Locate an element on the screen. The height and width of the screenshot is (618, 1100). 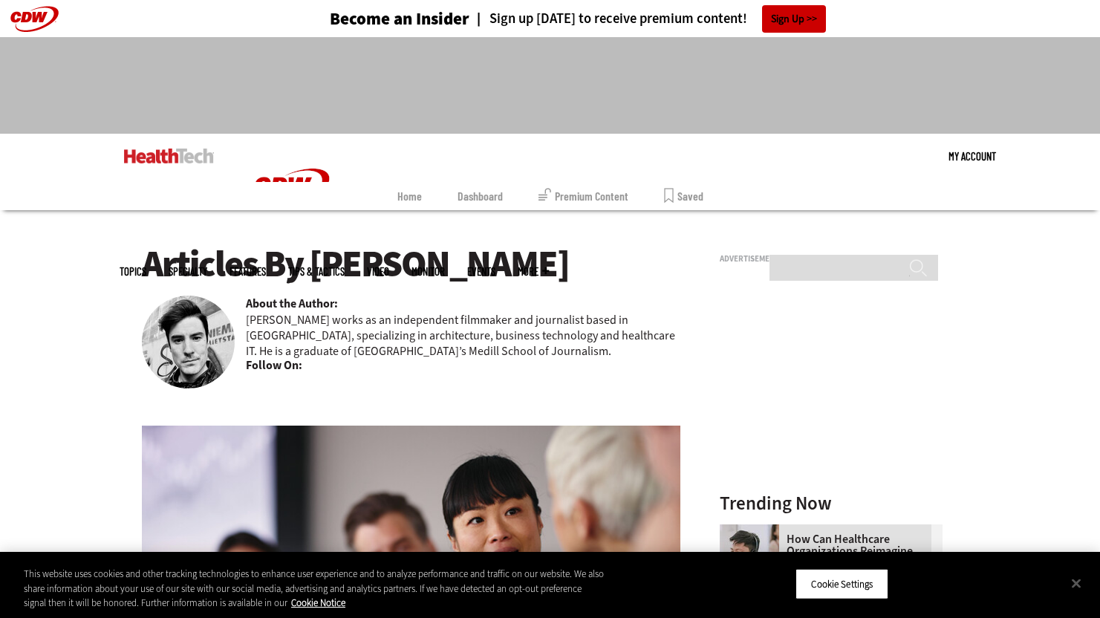
a: Features is located at coordinates (247, 271).